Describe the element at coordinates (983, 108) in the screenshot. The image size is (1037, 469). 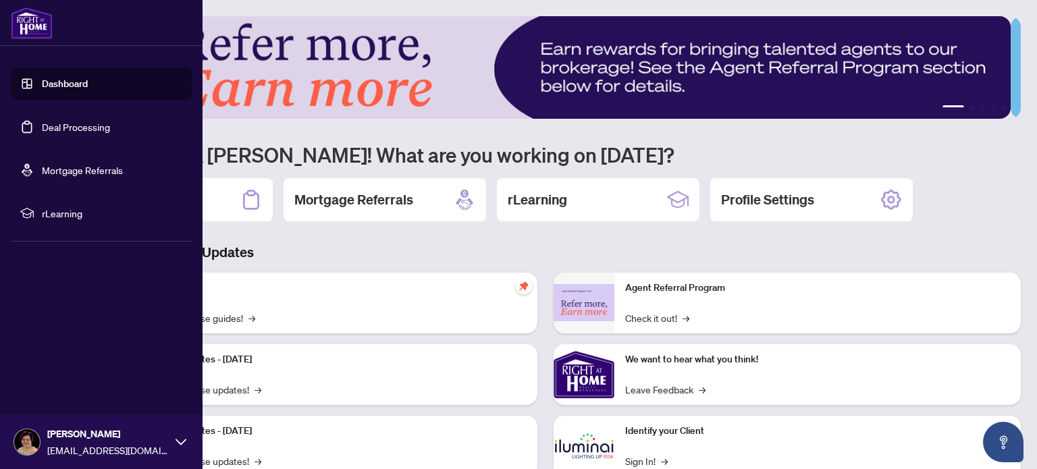
I see `button: 3` at that location.